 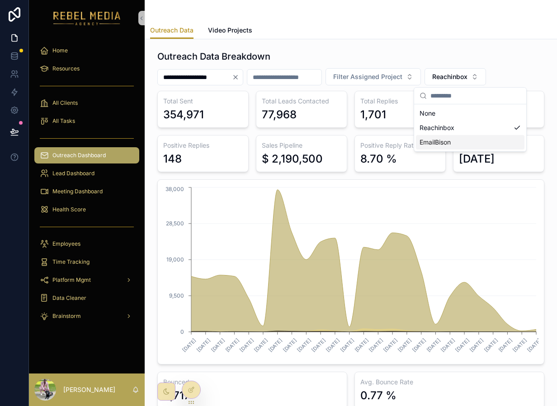 What do you see at coordinates (65, 103) in the screenshot?
I see `span: All Clients` at bounding box center [65, 103].